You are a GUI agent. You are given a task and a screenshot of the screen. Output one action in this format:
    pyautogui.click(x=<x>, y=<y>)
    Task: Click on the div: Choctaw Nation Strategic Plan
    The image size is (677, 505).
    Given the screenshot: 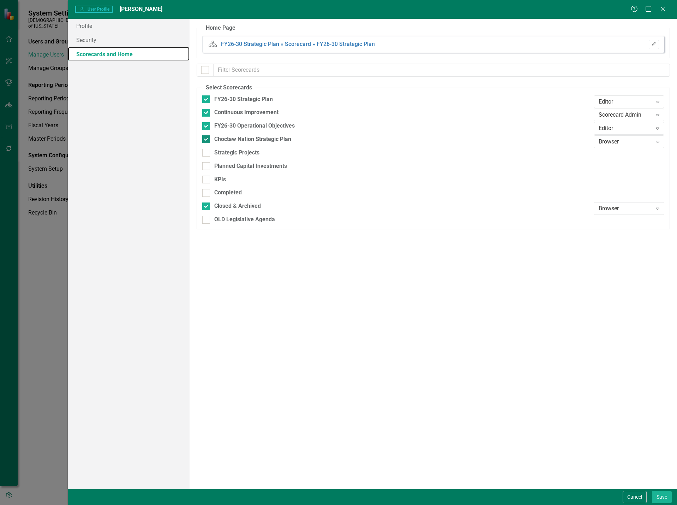 What is the action you would take?
    pyautogui.click(x=253, y=139)
    